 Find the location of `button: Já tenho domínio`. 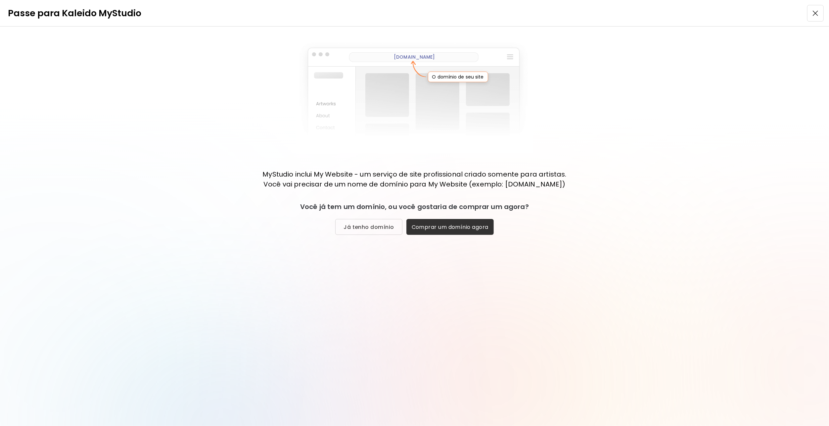

button: Já tenho domínio is located at coordinates (369, 227).